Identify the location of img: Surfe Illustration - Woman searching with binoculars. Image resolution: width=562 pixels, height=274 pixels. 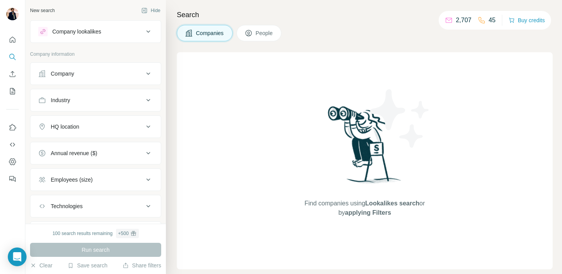
(365, 148).